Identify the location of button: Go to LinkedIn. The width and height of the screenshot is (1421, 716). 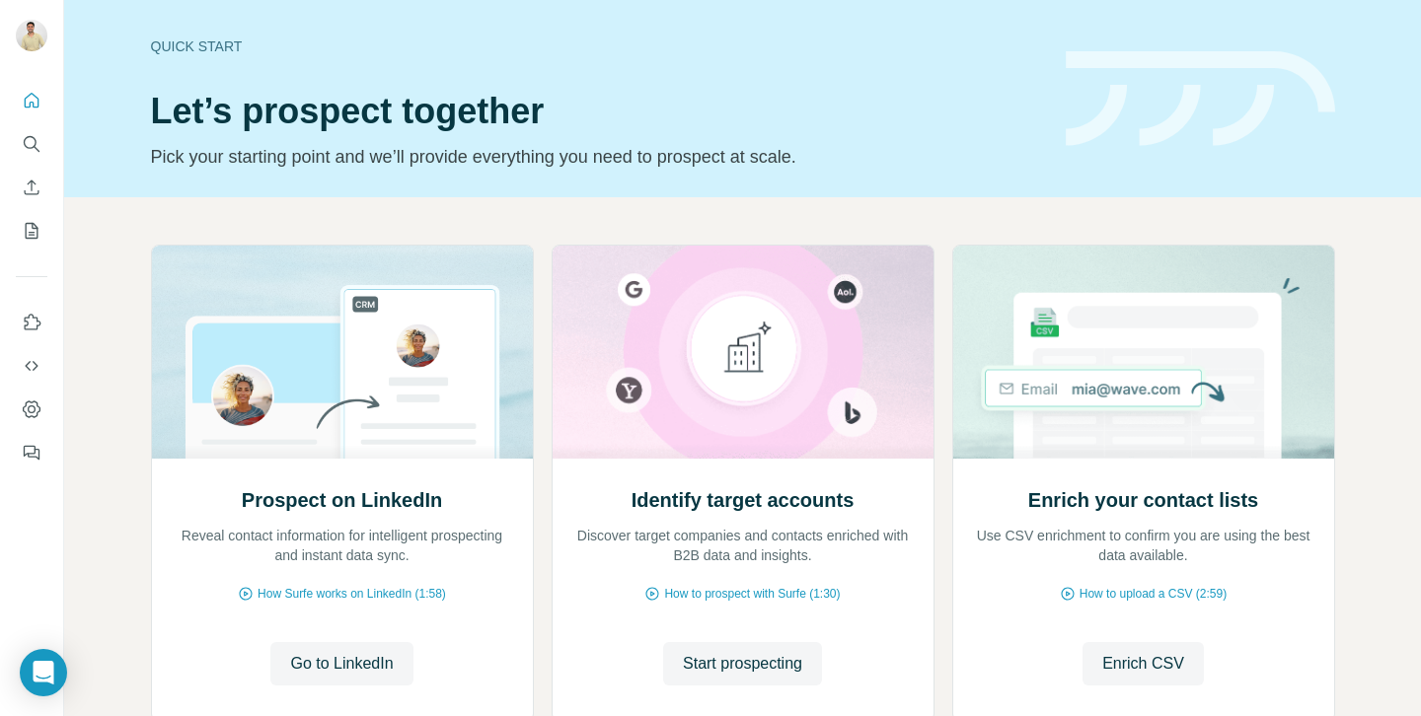
(341, 664).